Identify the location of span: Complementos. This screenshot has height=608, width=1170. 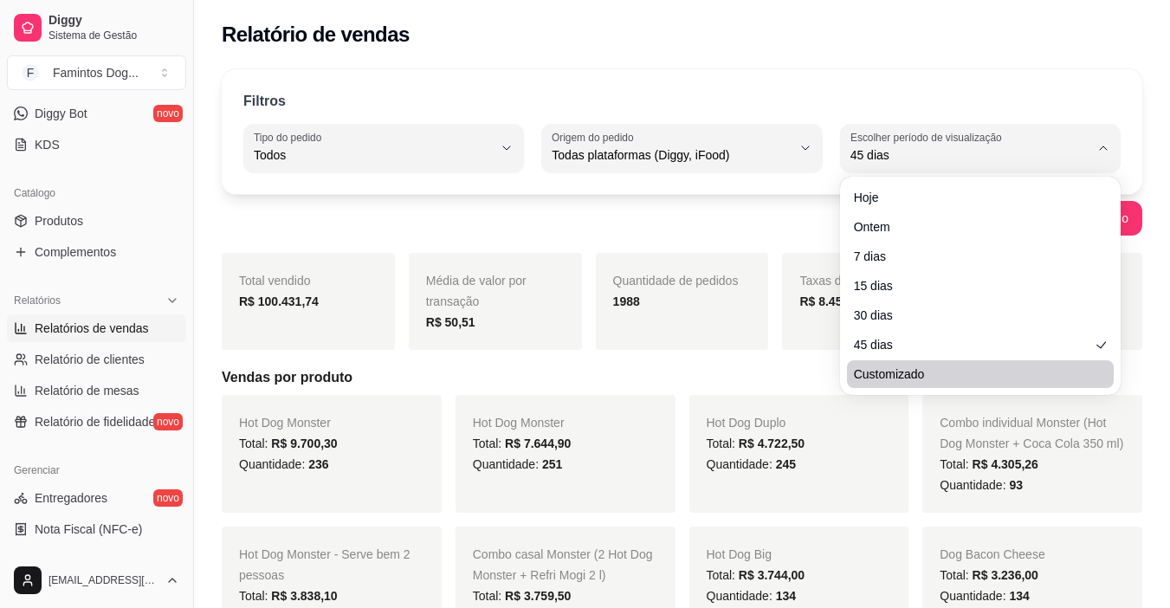
(75, 252).